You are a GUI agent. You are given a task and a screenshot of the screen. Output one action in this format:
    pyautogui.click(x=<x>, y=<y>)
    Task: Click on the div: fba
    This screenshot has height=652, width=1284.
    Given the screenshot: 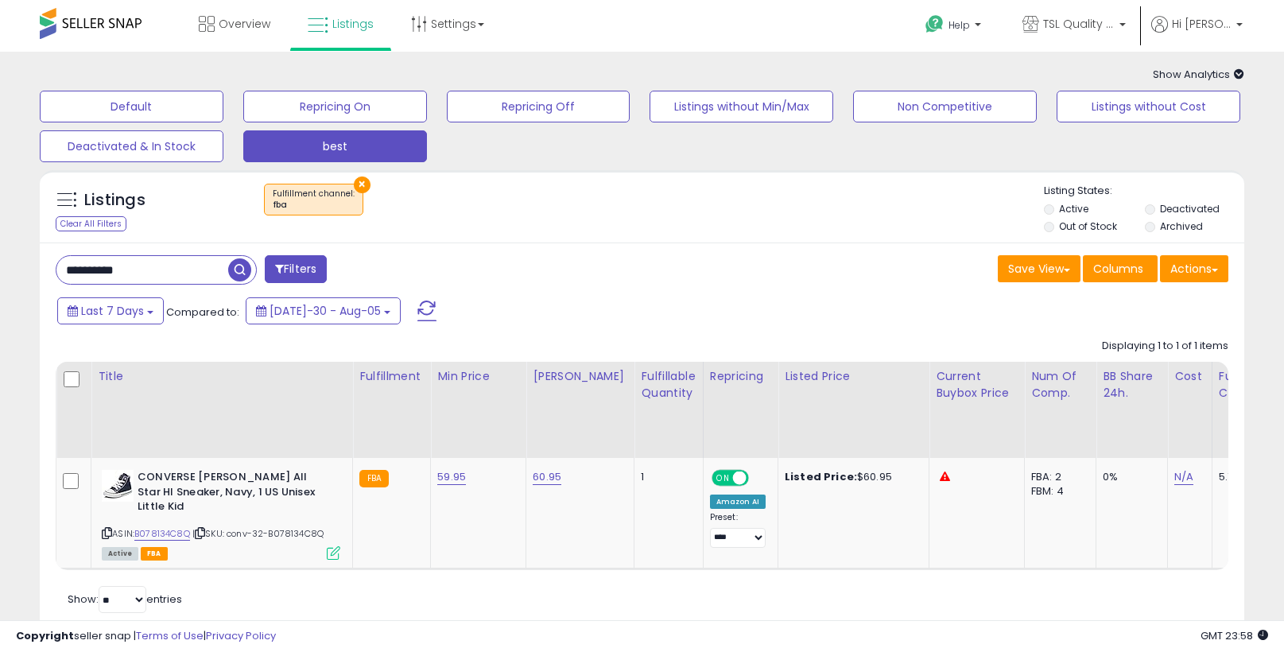 What is the action you would take?
    pyautogui.click(x=313, y=205)
    